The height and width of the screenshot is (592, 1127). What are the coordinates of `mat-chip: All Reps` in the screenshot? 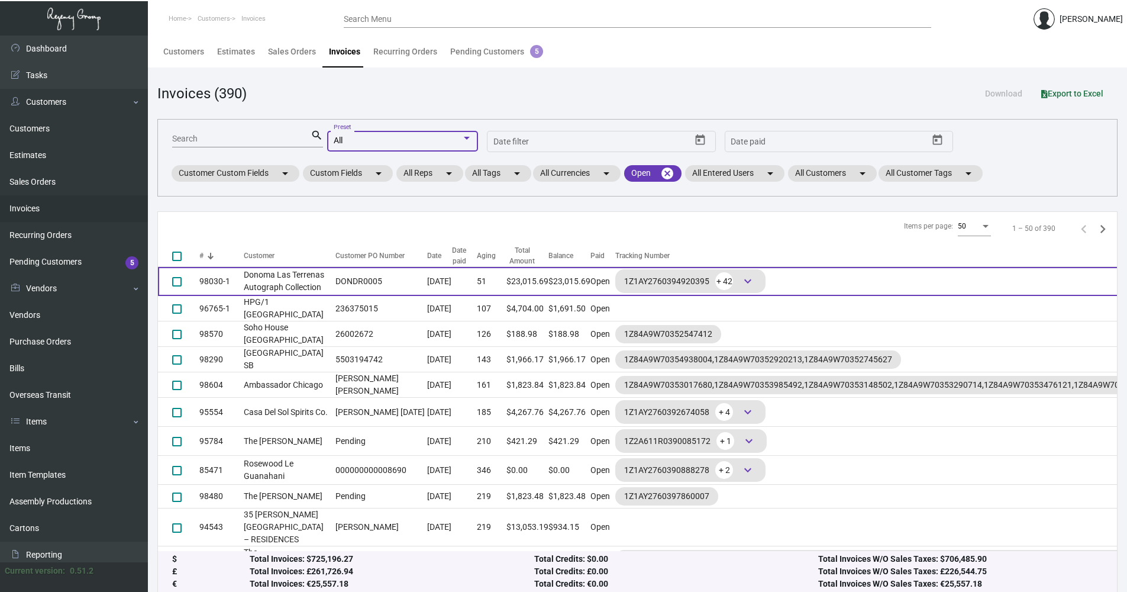 It's located at (429, 173).